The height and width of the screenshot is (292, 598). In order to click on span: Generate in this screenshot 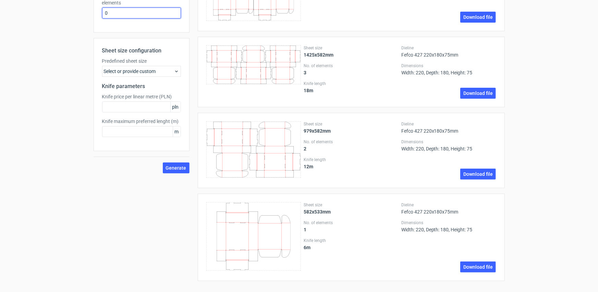, I will do `click(176, 168)`.